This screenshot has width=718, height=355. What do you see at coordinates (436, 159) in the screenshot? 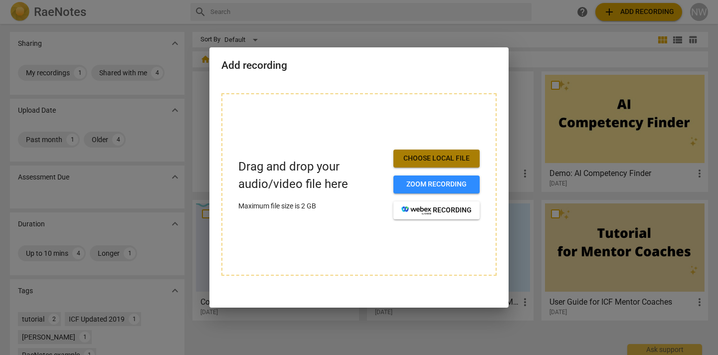
I see `span: Choose local file` at bounding box center [436, 159].